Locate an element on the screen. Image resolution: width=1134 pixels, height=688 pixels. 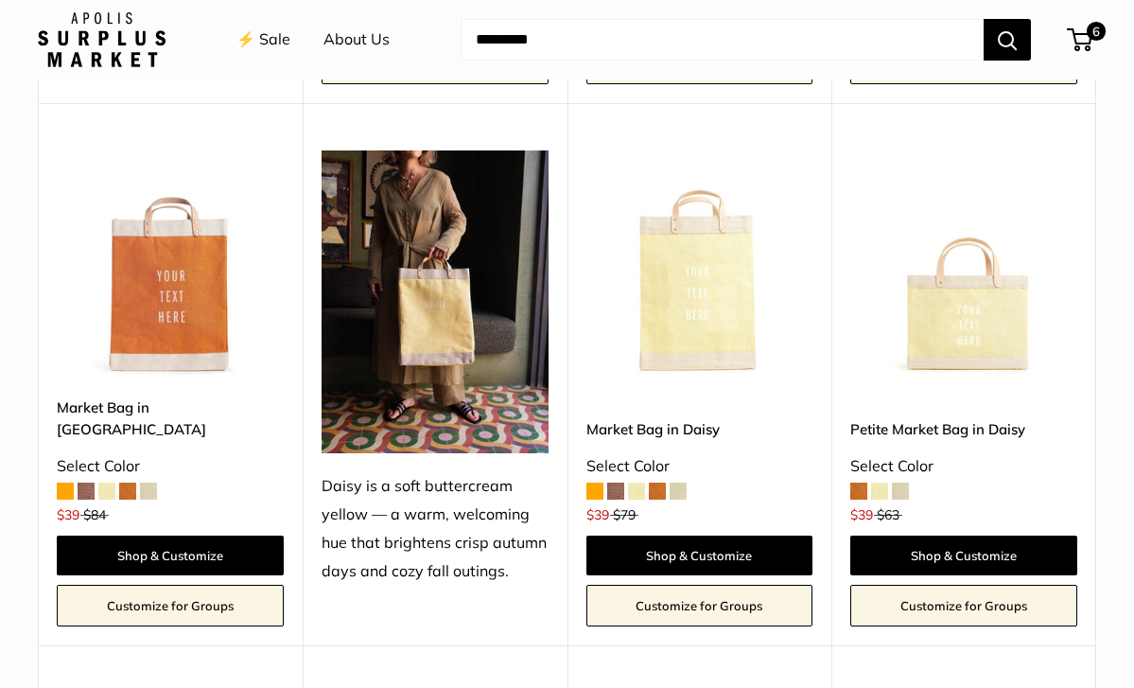
img: Daisy is a soft buttercream yellow — a warm, welcoming hue that brightens crisp autumn days and c... is located at coordinates (435, 302).